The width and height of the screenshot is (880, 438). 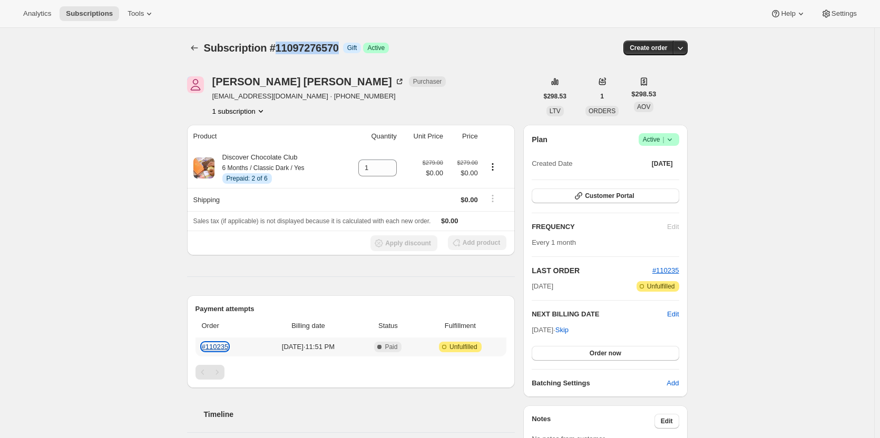 I want to click on span: ORDERS, so click(x=602, y=111).